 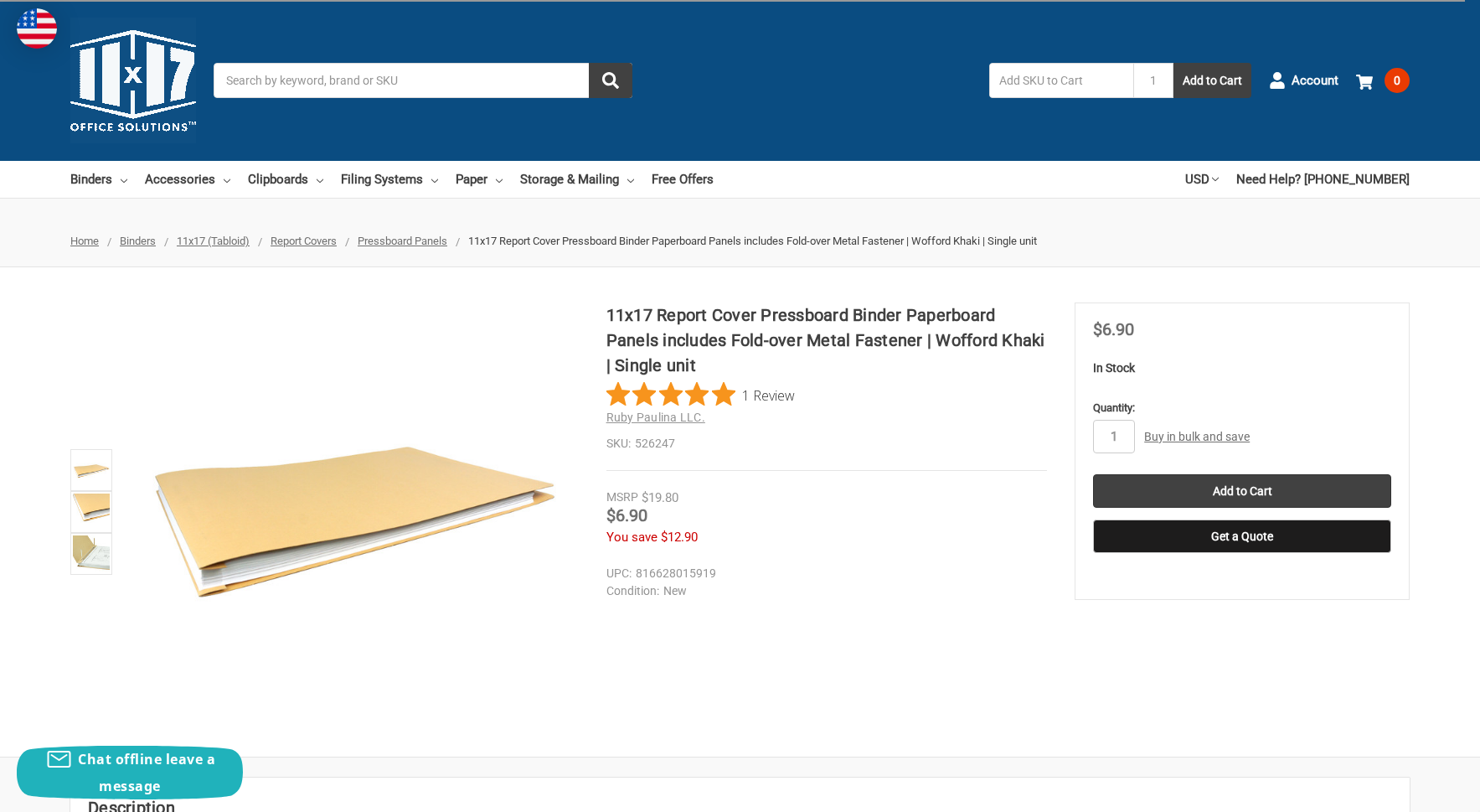 What do you see at coordinates (1243, 491) in the screenshot?
I see `input: Add to Cart` at bounding box center [1243, 491].